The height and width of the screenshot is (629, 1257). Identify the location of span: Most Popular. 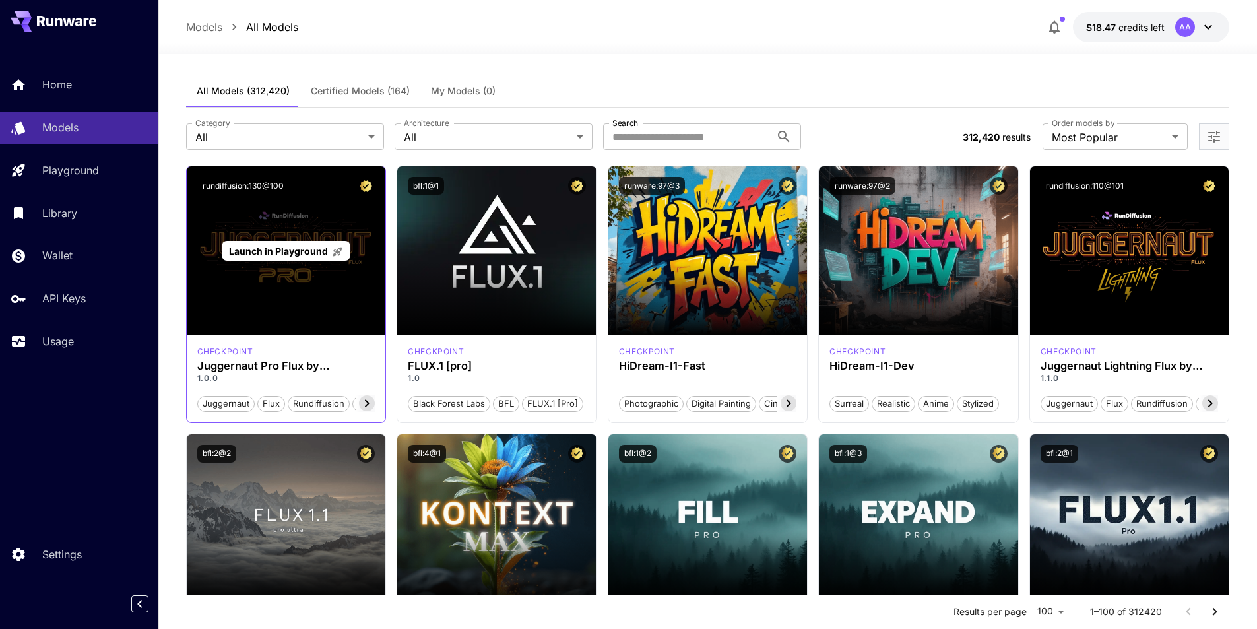
(1110, 137).